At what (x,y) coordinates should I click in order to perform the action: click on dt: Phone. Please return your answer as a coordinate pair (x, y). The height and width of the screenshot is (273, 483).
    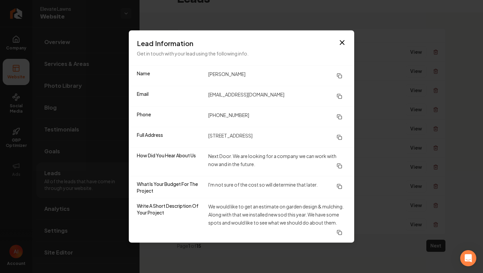
    Looking at the image, I should click on (170, 117).